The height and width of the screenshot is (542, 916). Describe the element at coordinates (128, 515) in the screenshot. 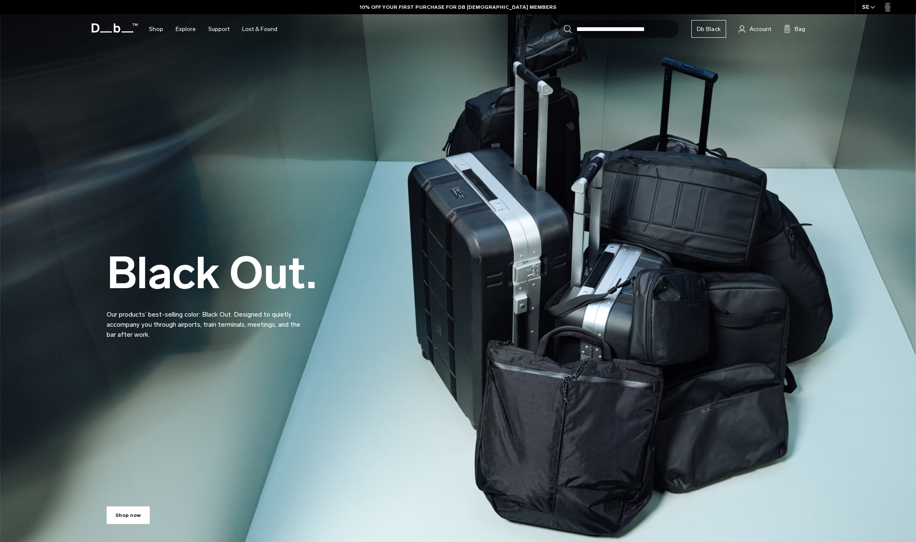

I see `a: Shop now` at that location.